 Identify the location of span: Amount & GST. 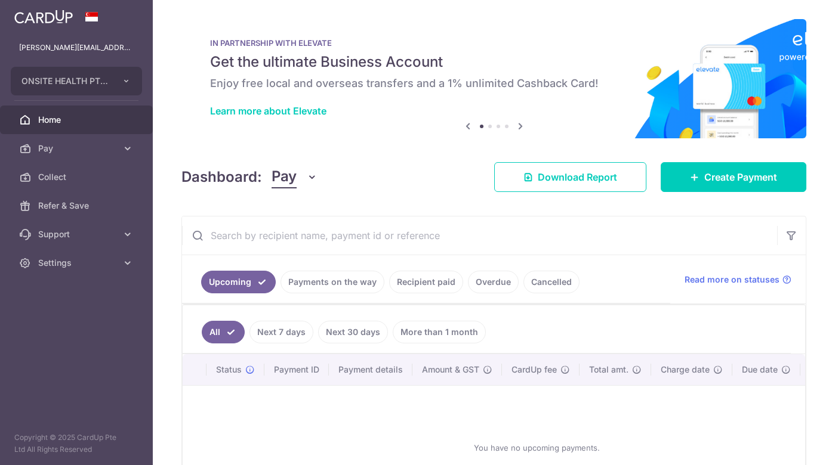
(451, 370).